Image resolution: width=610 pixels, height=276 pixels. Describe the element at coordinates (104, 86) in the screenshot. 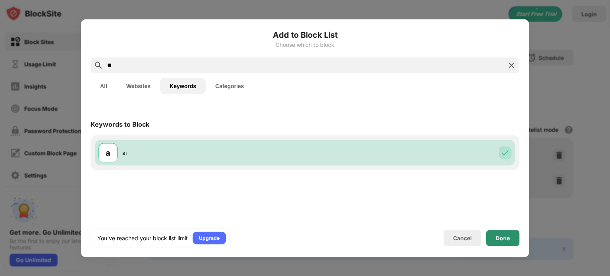

I see `button: All` at that location.